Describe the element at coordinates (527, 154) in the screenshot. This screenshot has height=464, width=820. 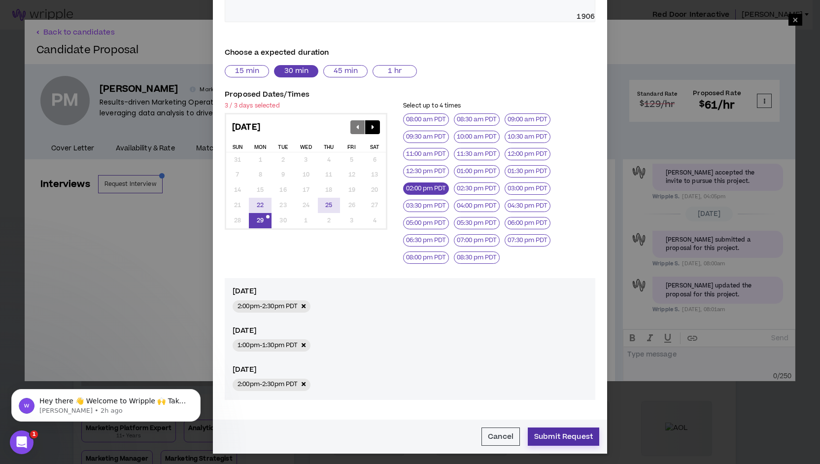
I see `button: 12:00 pm PDT` at that location.